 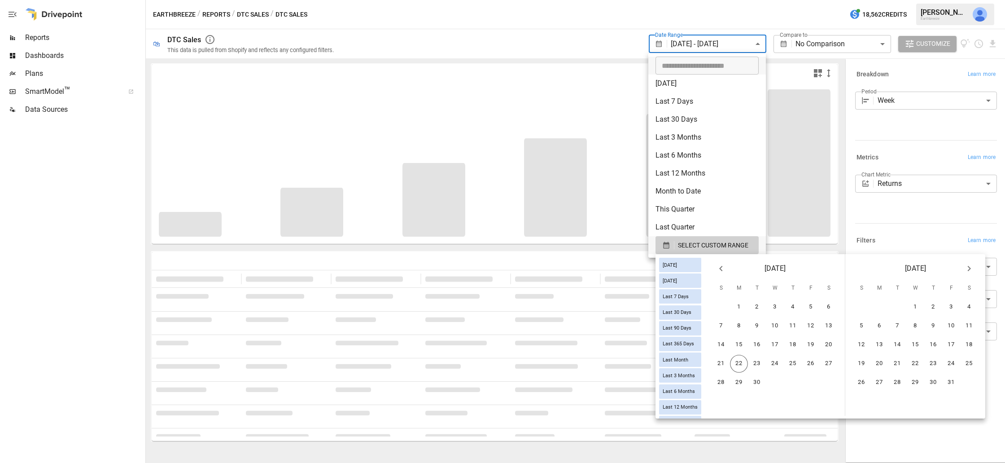 I want to click on button: 15, so click(x=915, y=345).